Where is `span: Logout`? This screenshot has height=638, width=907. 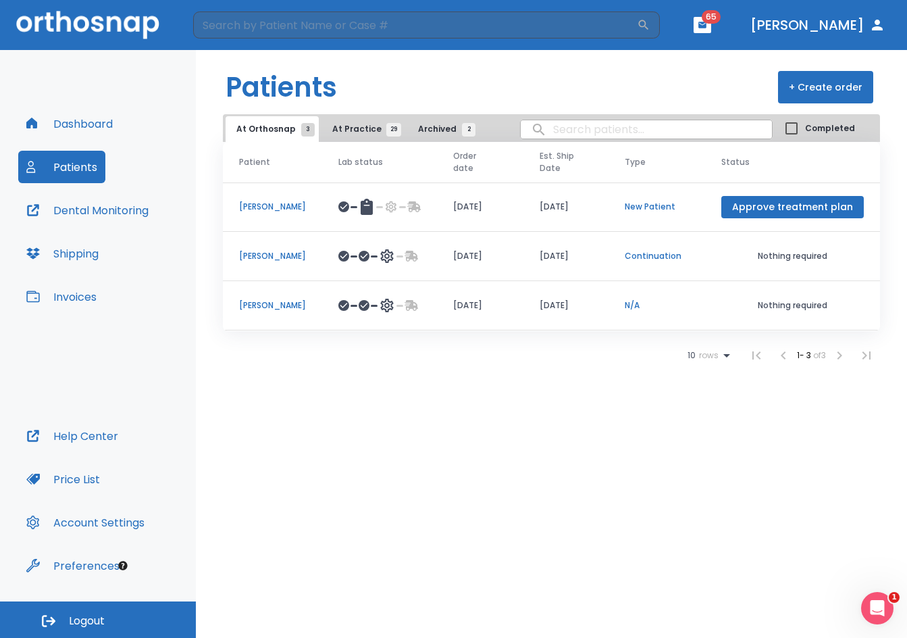 span: Logout is located at coordinates (86, 621).